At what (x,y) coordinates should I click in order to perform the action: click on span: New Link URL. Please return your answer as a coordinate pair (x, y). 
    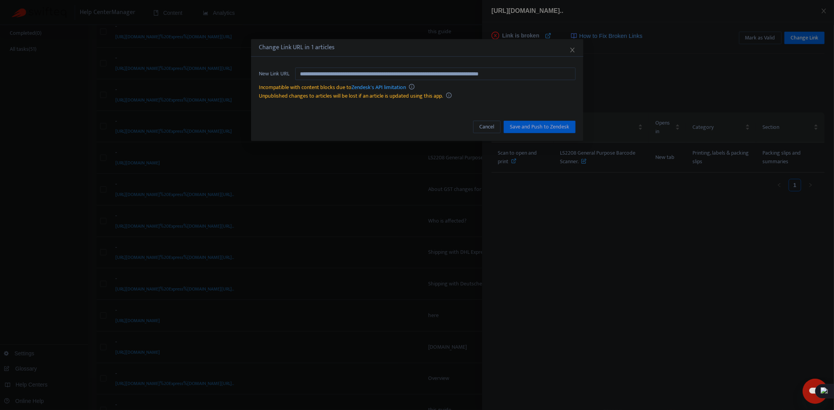
    Looking at the image, I should click on (274, 74).